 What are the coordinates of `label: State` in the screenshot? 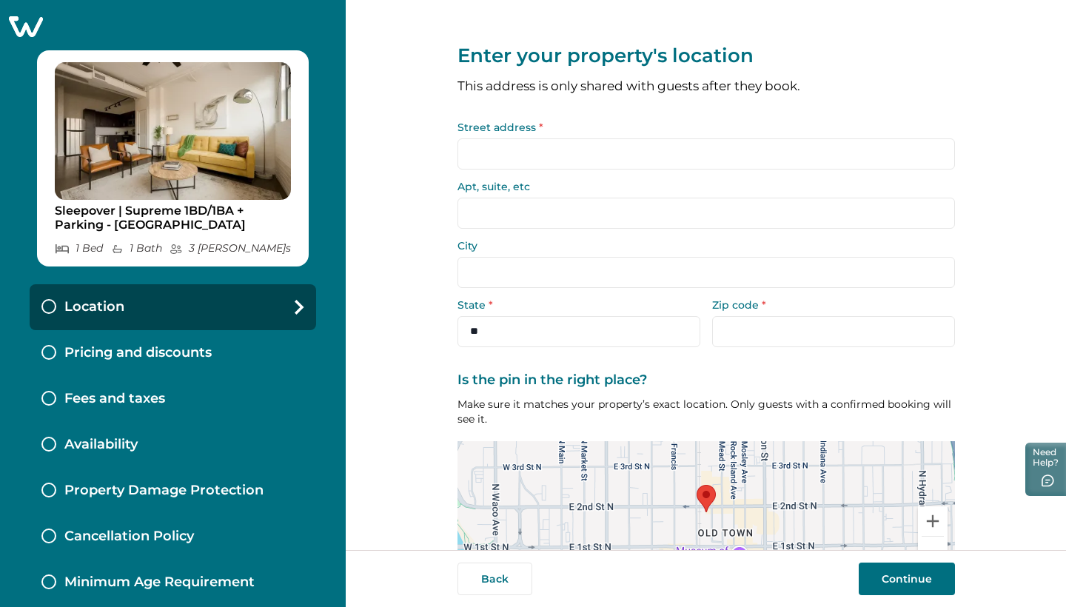 It's located at (574, 305).